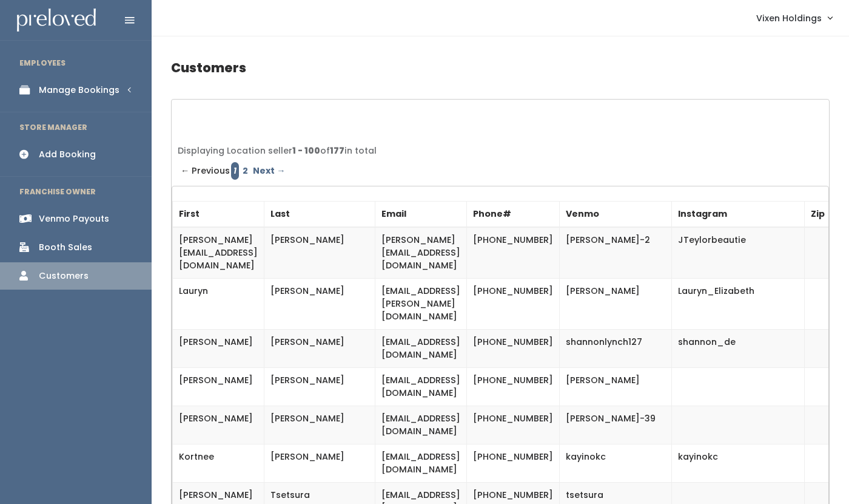 Image resolution: width=849 pixels, height=504 pixels. What do you see at coordinates (819, 214) in the screenshot?
I see `th: Zip` at bounding box center [819, 214].